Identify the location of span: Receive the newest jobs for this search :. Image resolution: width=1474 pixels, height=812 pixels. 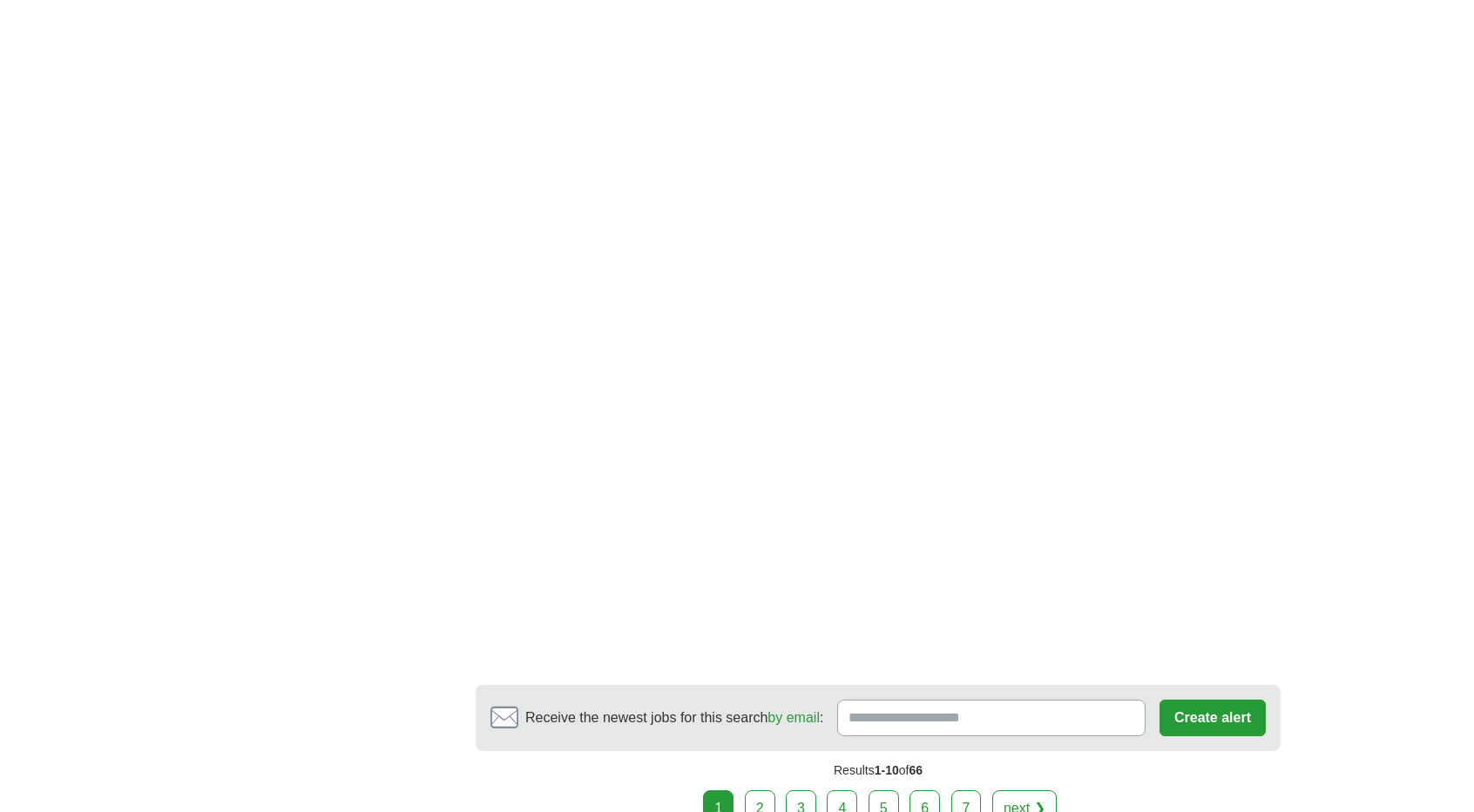
(675, 718).